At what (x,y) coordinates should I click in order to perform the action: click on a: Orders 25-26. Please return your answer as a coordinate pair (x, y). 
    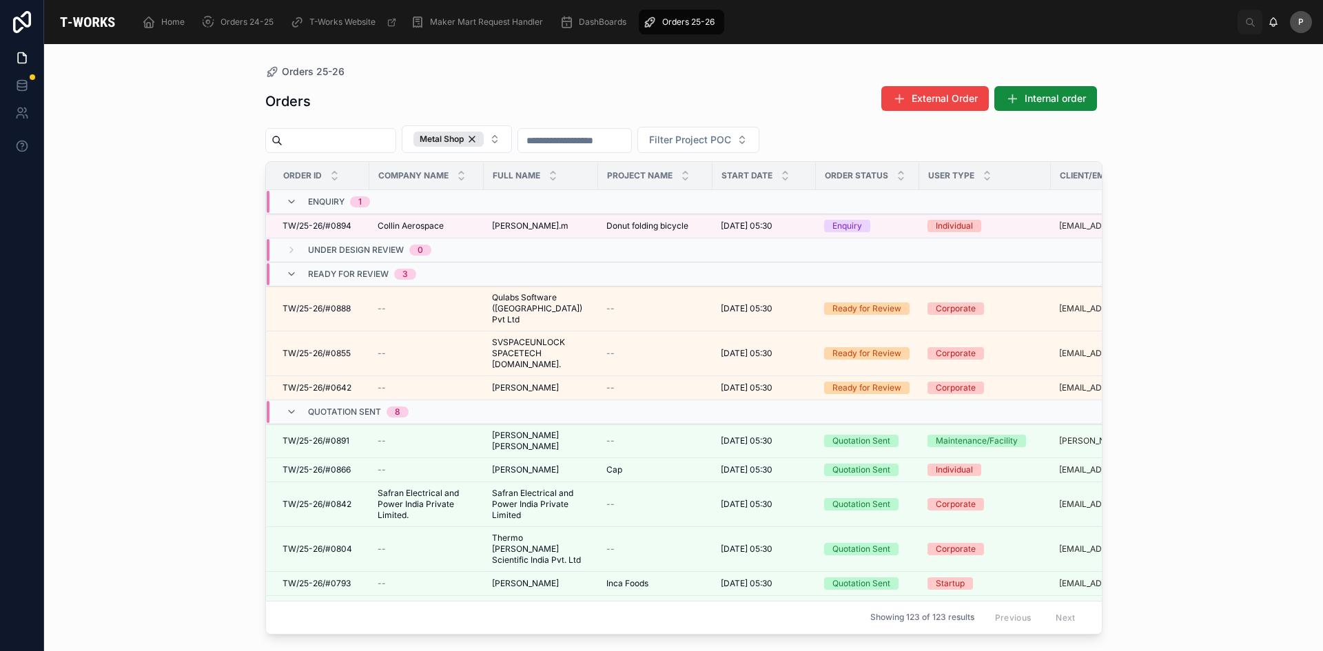
    Looking at the image, I should click on (305, 72).